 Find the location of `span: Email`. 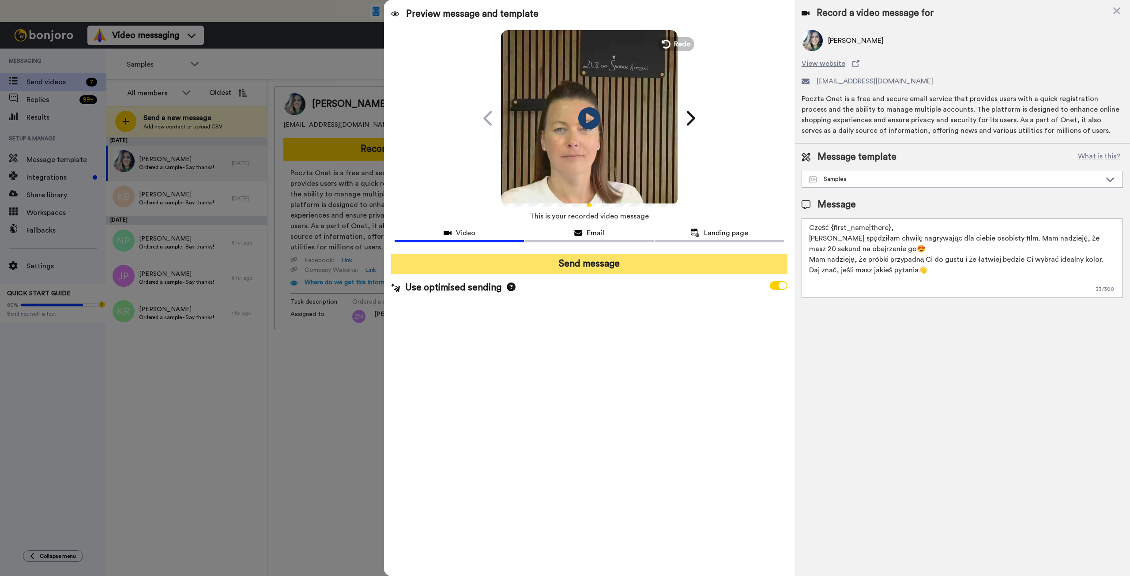

span: Email is located at coordinates (596, 233).